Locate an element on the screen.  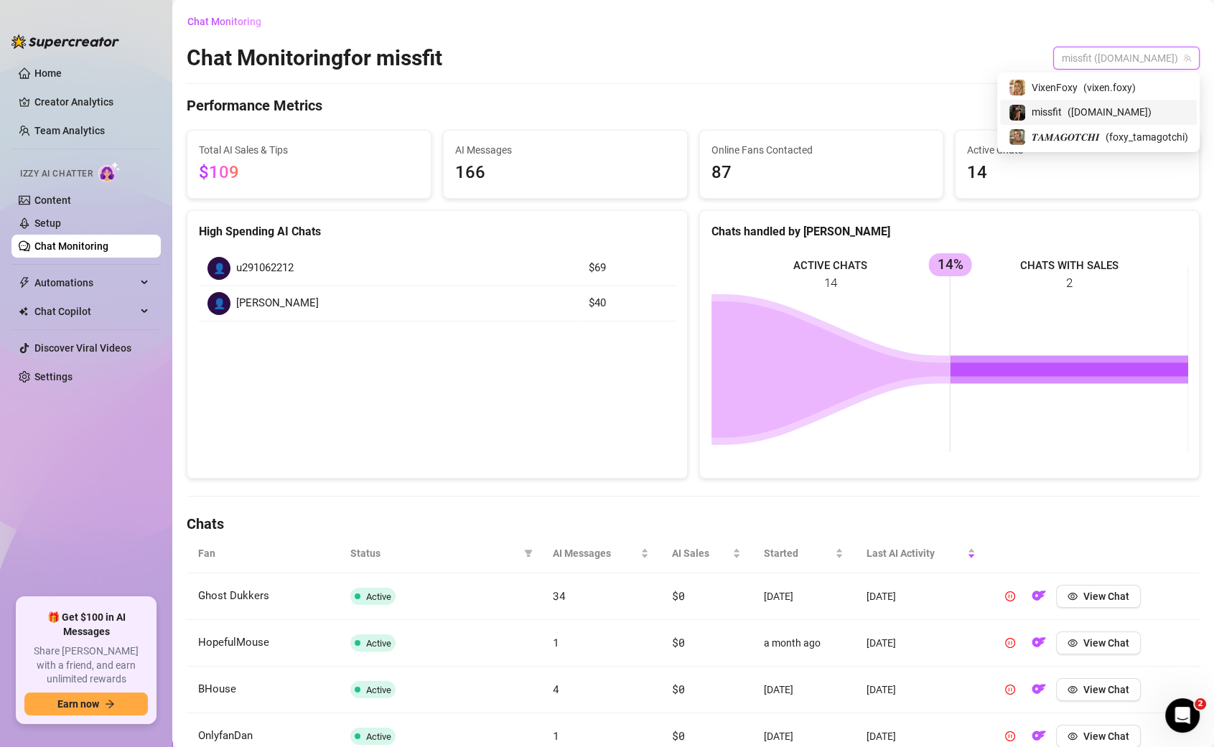
th: AI Sales is located at coordinates (706, 553).